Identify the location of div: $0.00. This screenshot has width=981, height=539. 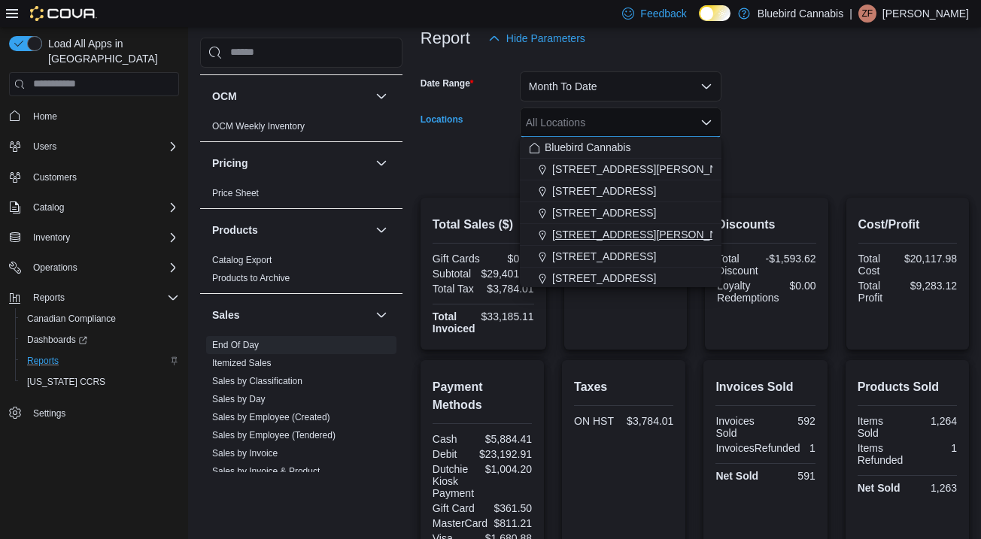
(800, 286).